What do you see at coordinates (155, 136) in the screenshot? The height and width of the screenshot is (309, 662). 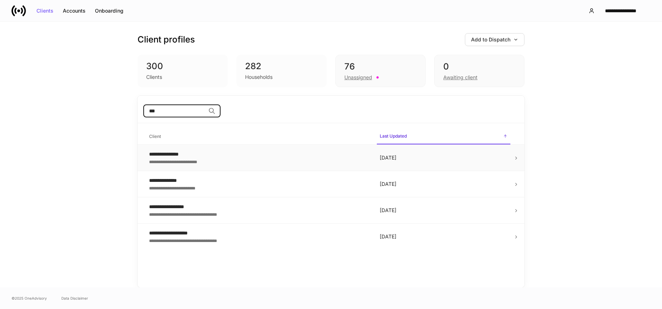 I see `h6: Client` at bounding box center [155, 136].